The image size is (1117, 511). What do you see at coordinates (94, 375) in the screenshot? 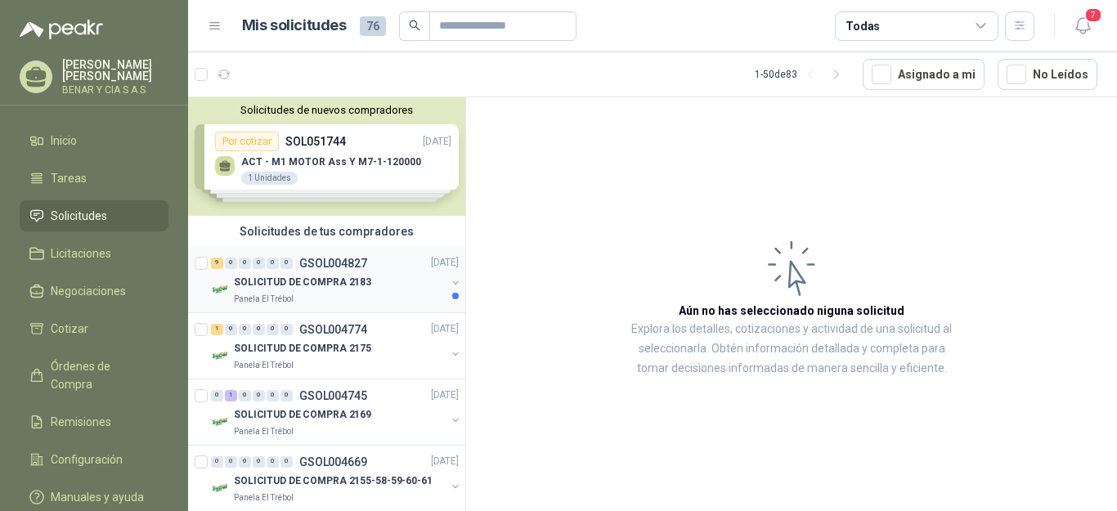
I see `a: Órdenes de Compra` at bounding box center [94, 375].